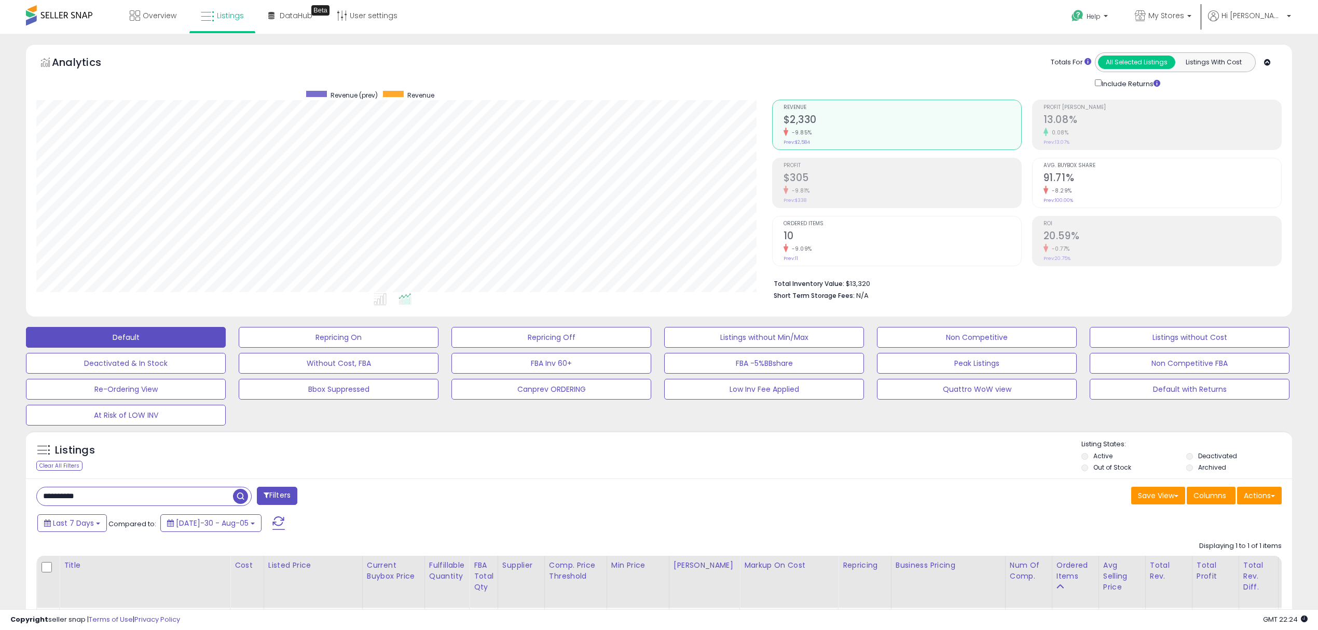  What do you see at coordinates (29, 619) in the screenshot?
I see `strong: Copyright` at bounding box center [29, 619].